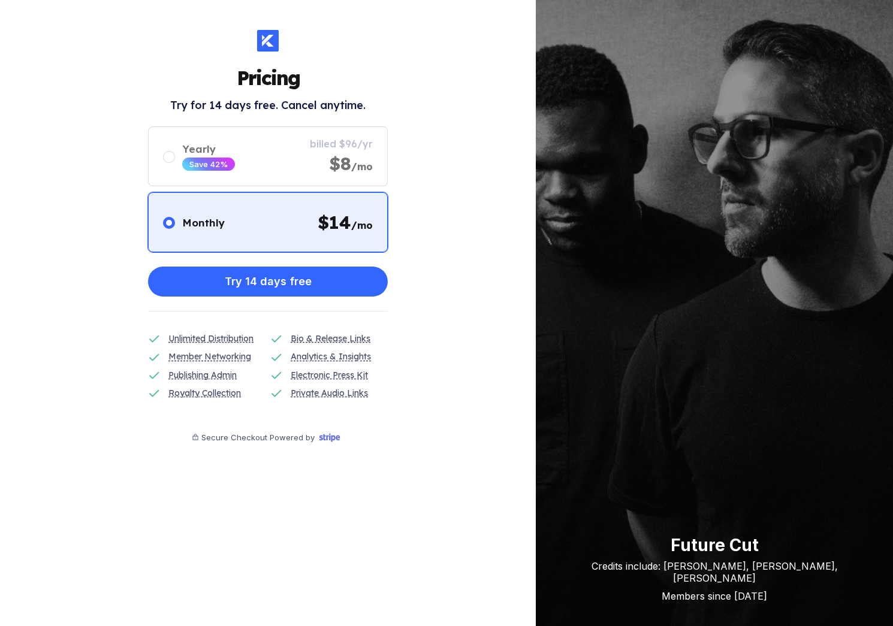 Image resolution: width=893 pixels, height=626 pixels. What do you see at coordinates (203, 222) in the screenshot?
I see `div: Monthly` at bounding box center [203, 222].